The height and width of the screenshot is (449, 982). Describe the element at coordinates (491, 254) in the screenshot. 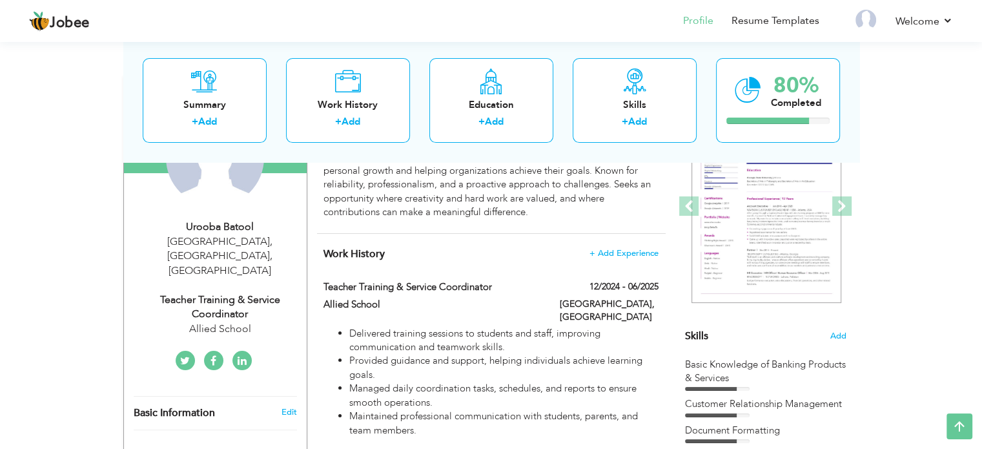

I see `h4: This helps to show the companies you have worked for.` at that location.